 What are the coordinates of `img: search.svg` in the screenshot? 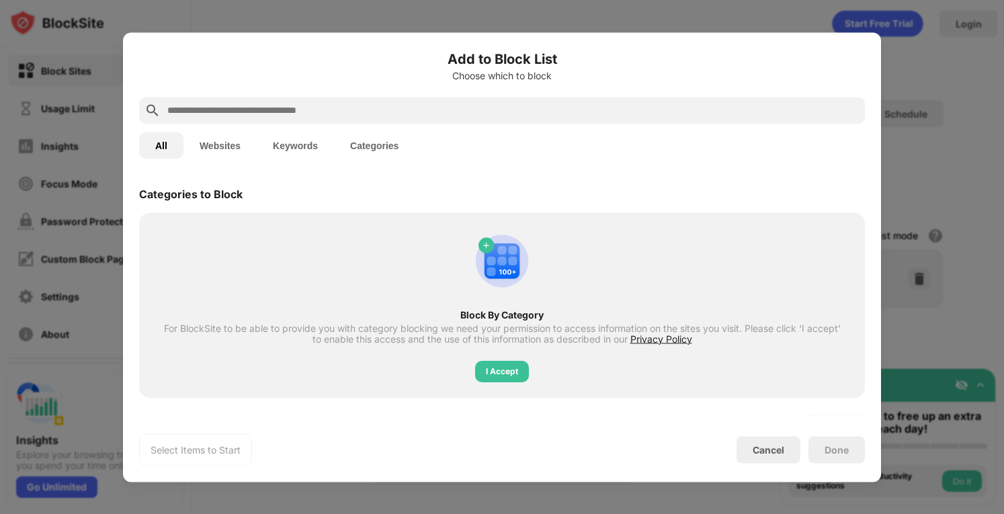 It's located at (153, 110).